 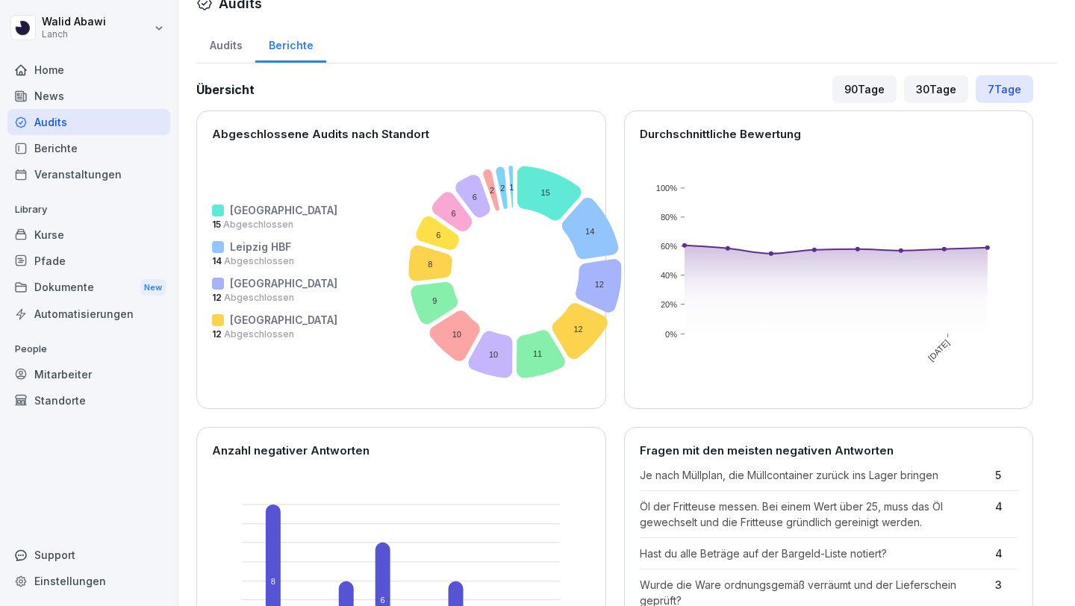 What do you see at coordinates (89, 314) in the screenshot?
I see `div: Automatisierungen` at bounding box center [89, 314].